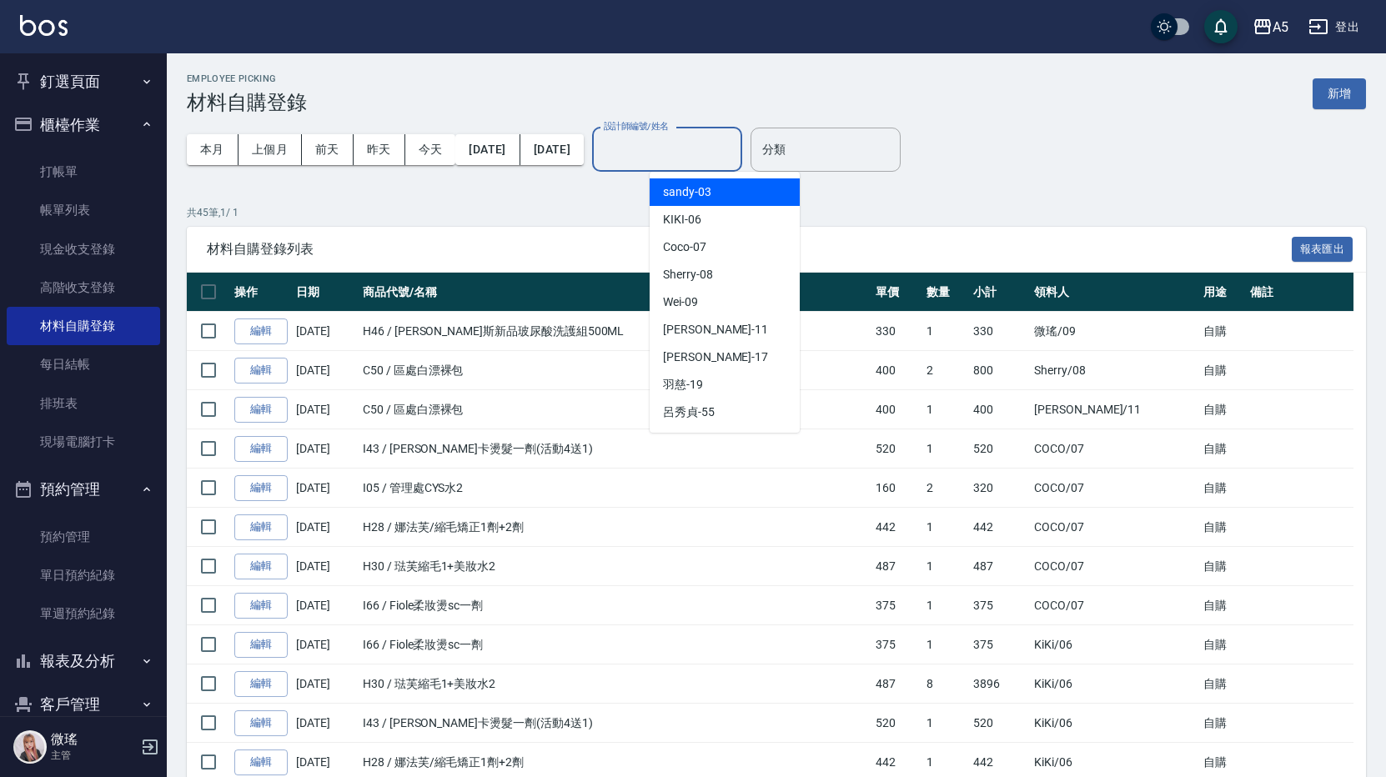  I want to click on span: KIKI -06, so click(682, 219).